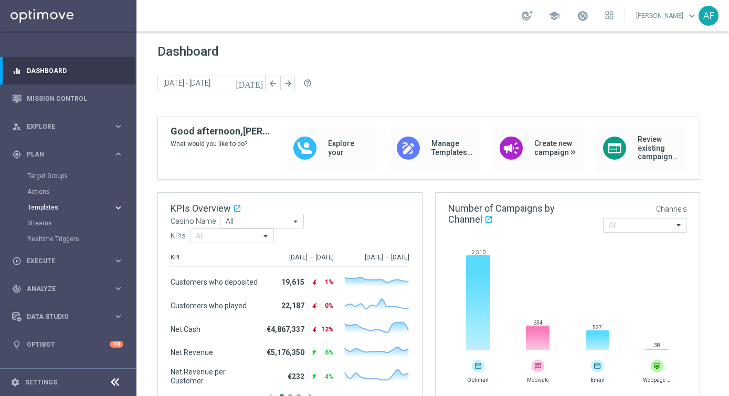 The image size is (729, 396). Describe the element at coordinates (68, 176) in the screenshot. I see `a: Target Groups` at that location.